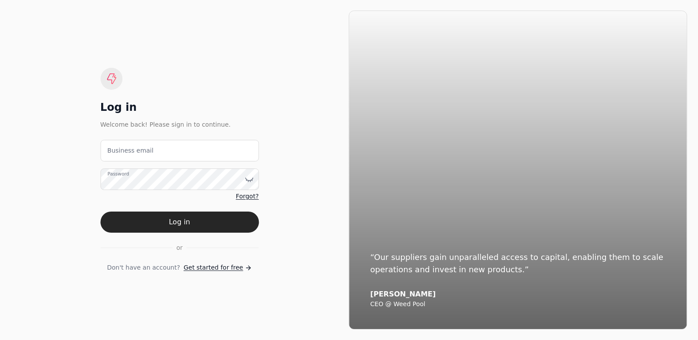 The image size is (698, 340). I want to click on div: Welcome back! Please sign in to continue., so click(180, 125).